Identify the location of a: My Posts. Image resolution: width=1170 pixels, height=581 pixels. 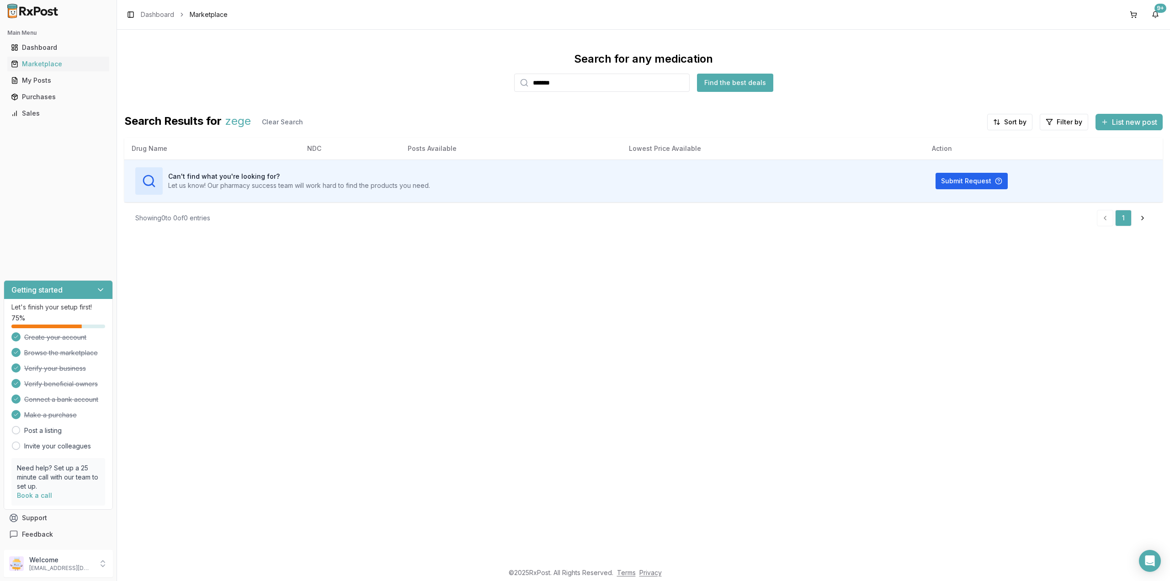
(58, 80).